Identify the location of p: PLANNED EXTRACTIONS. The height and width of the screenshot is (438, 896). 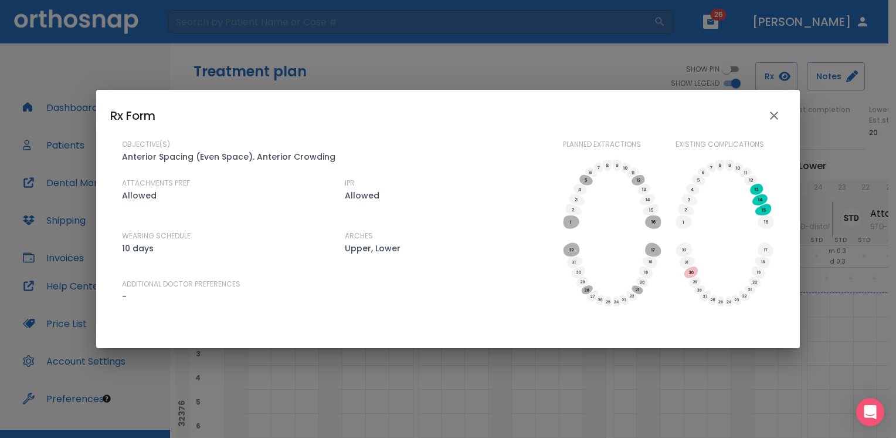
(602, 144).